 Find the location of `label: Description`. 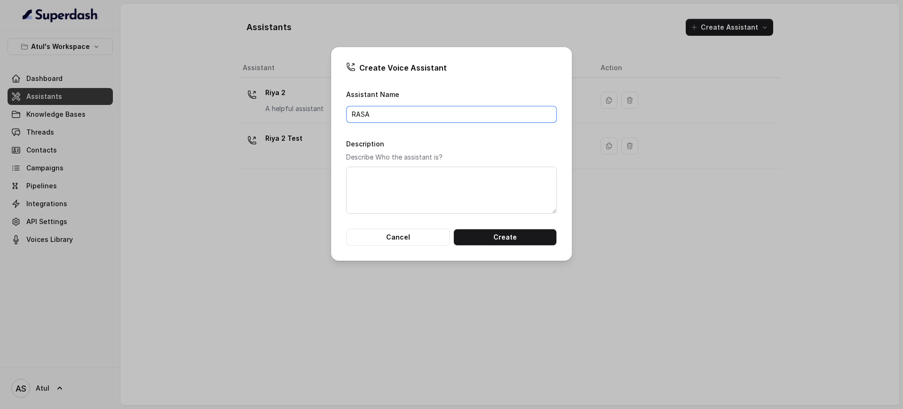

label: Description is located at coordinates (365, 143).